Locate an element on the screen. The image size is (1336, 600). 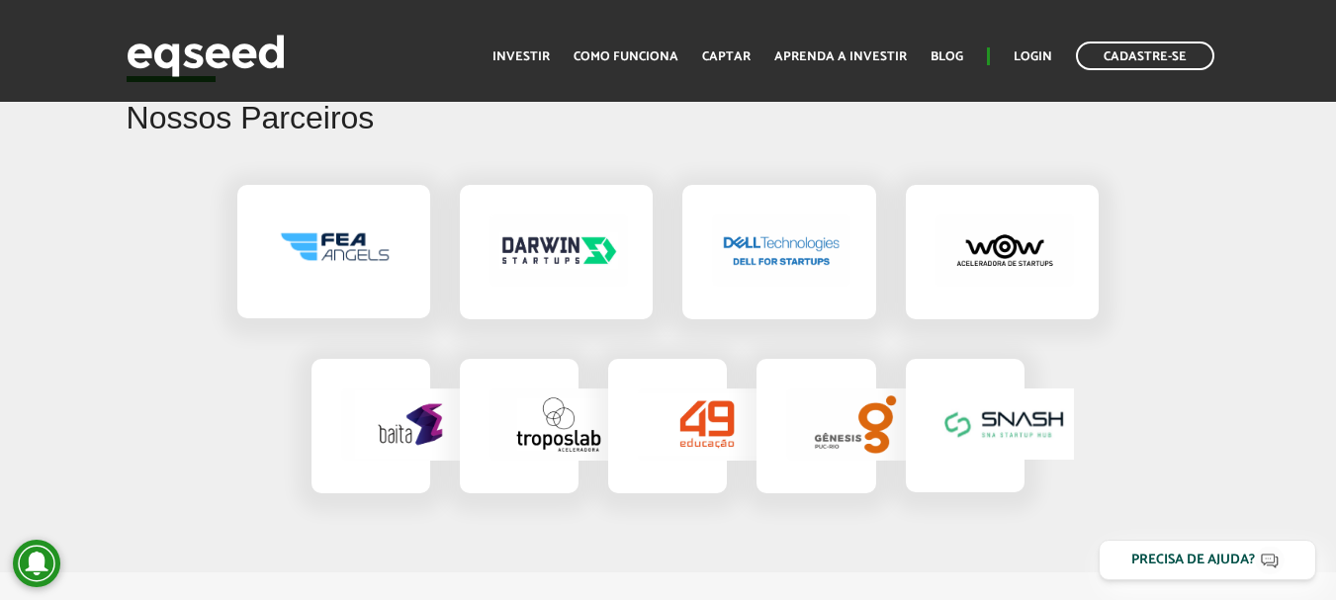
img: Parceiro 2 is located at coordinates (559, 250).